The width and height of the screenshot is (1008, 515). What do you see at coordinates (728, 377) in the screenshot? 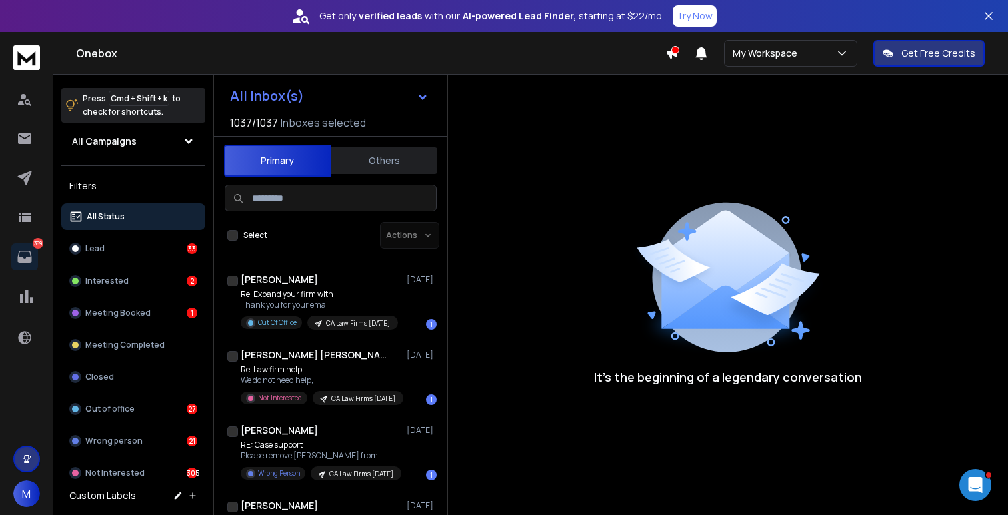
I see `p: It’s the beginning of a legendary conversation` at bounding box center [728, 377].